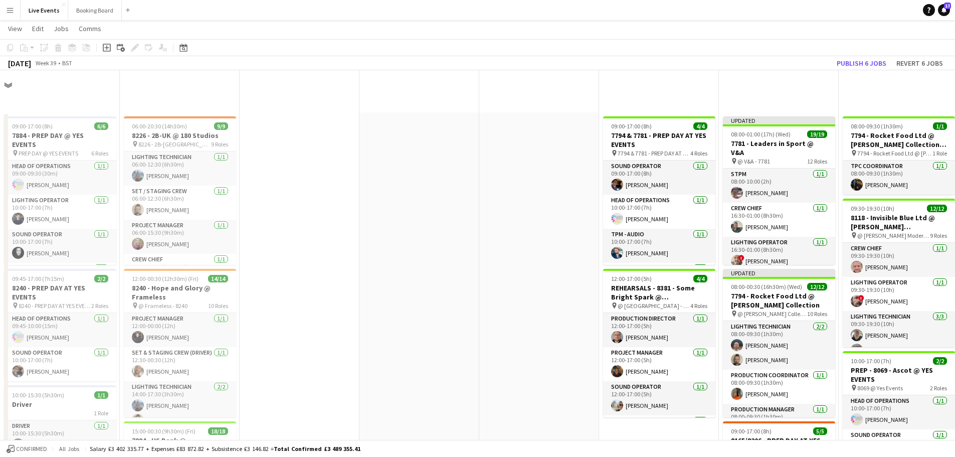 This screenshot has height=457, width=955. I want to click on h3: 7781 - Leaders in Sport @ V&A, so click(779, 148).